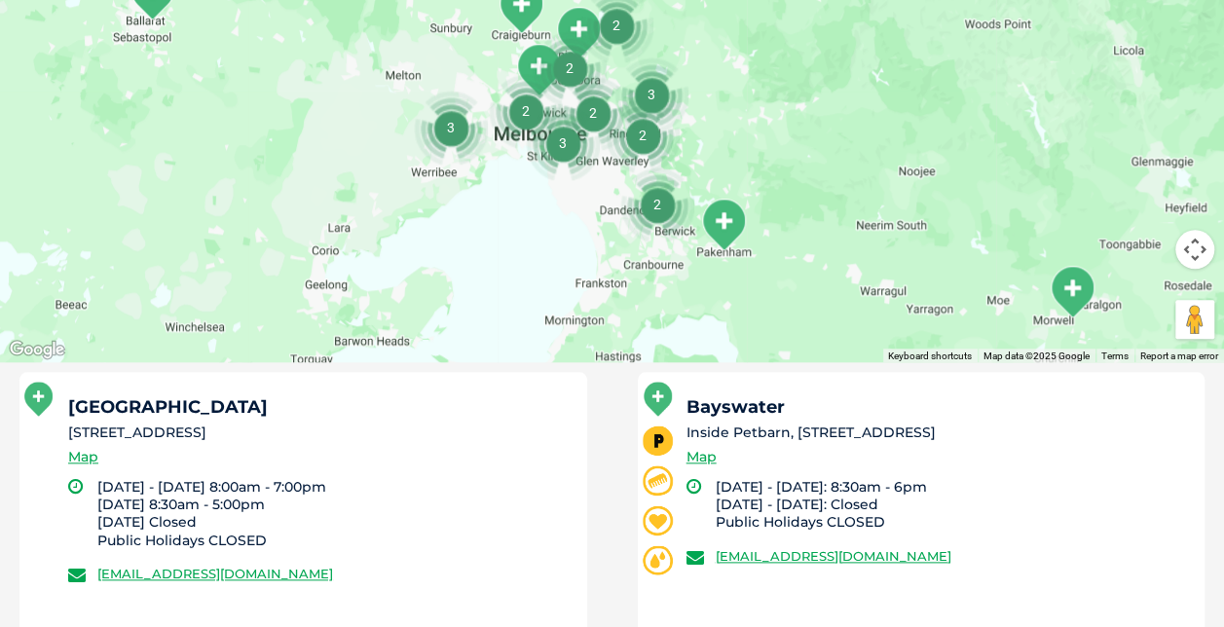 The width and height of the screenshot is (1224, 627). I want to click on button: Drag Pegman onto the map to open Street View, so click(1195, 319).